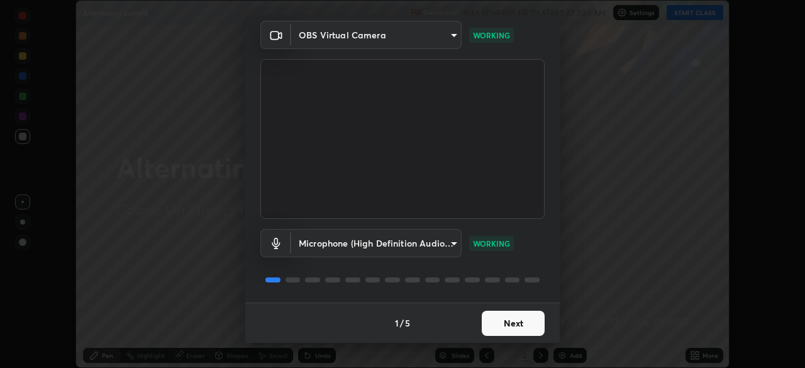 This screenshot has width=805, height=368. What do you see at coordinates (407, 322) in the screenshot?
I see `h4: 5` at bounding box center [407, 322].